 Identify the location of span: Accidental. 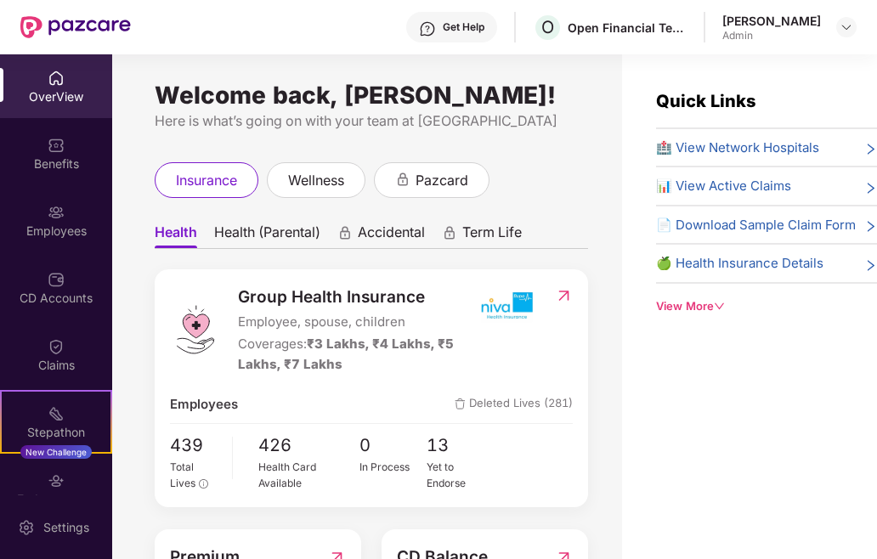
(391, 235).